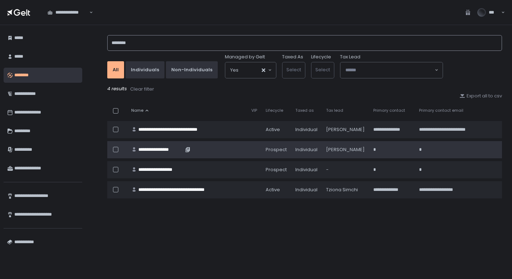  I want to click on label: Lifecycle, so click(321, 57).